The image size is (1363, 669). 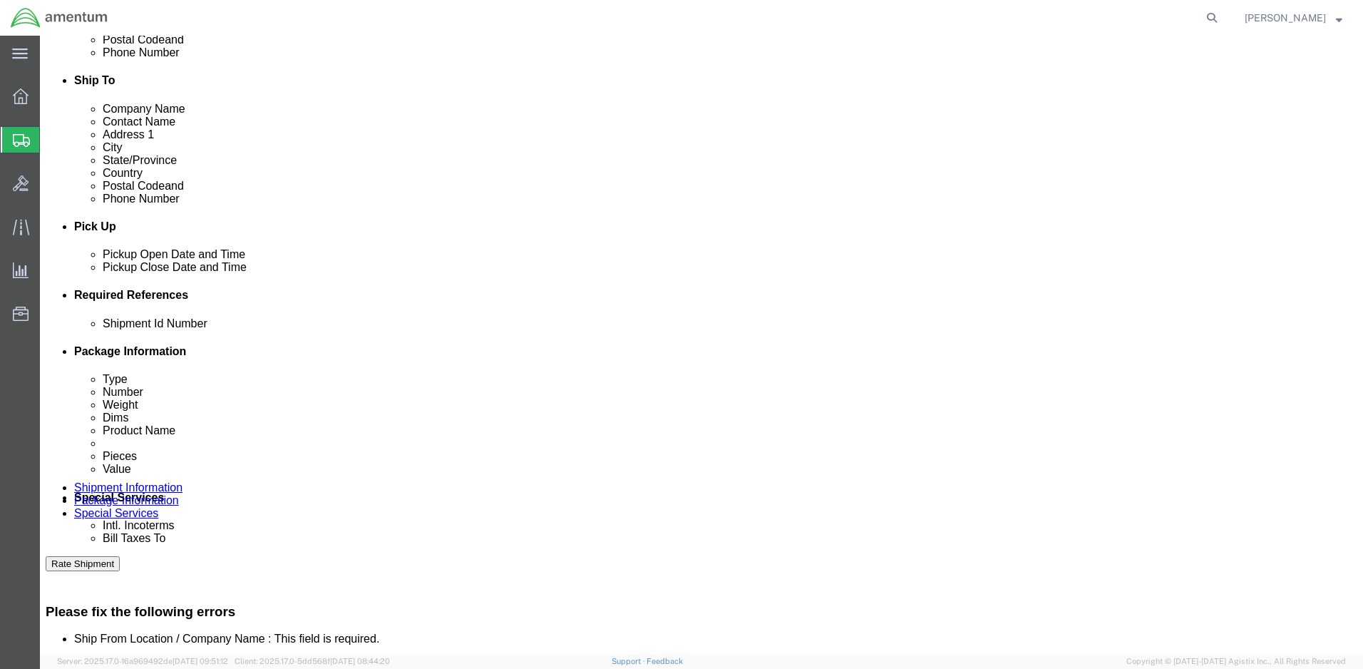 I want to click on span: Server: 2025.17.0-16a969492de, so click(x=143, y=661).